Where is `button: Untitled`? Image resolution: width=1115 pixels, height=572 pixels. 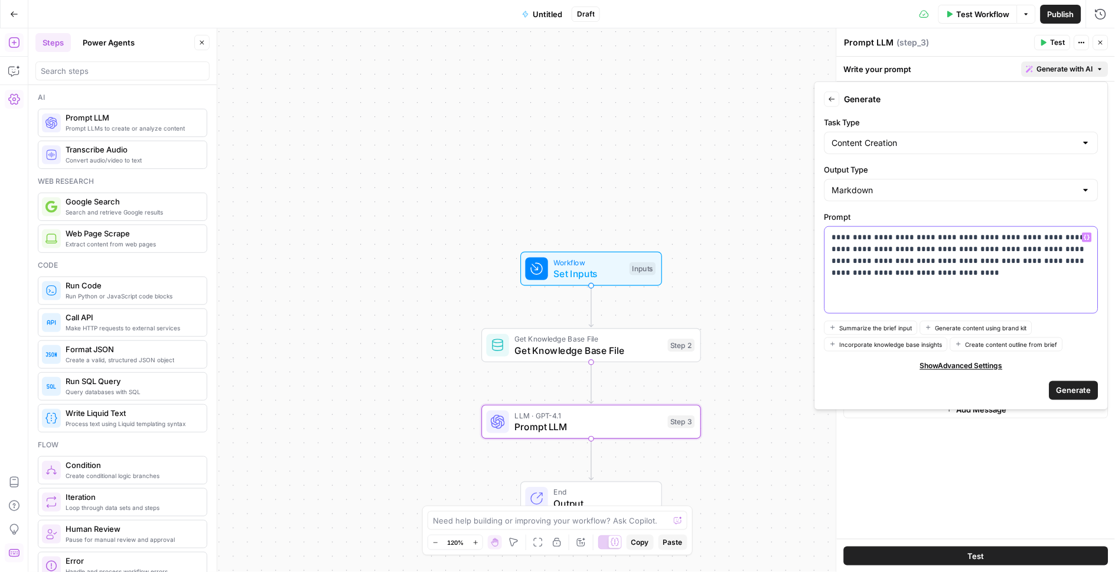
button: Untitled is located at coordinates (542, 14).